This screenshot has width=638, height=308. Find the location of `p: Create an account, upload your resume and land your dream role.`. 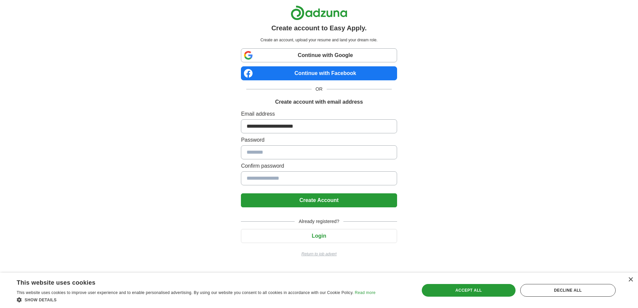

p: Create an account, upload your resume and land your dream role. is located at coordinates (319, 40).